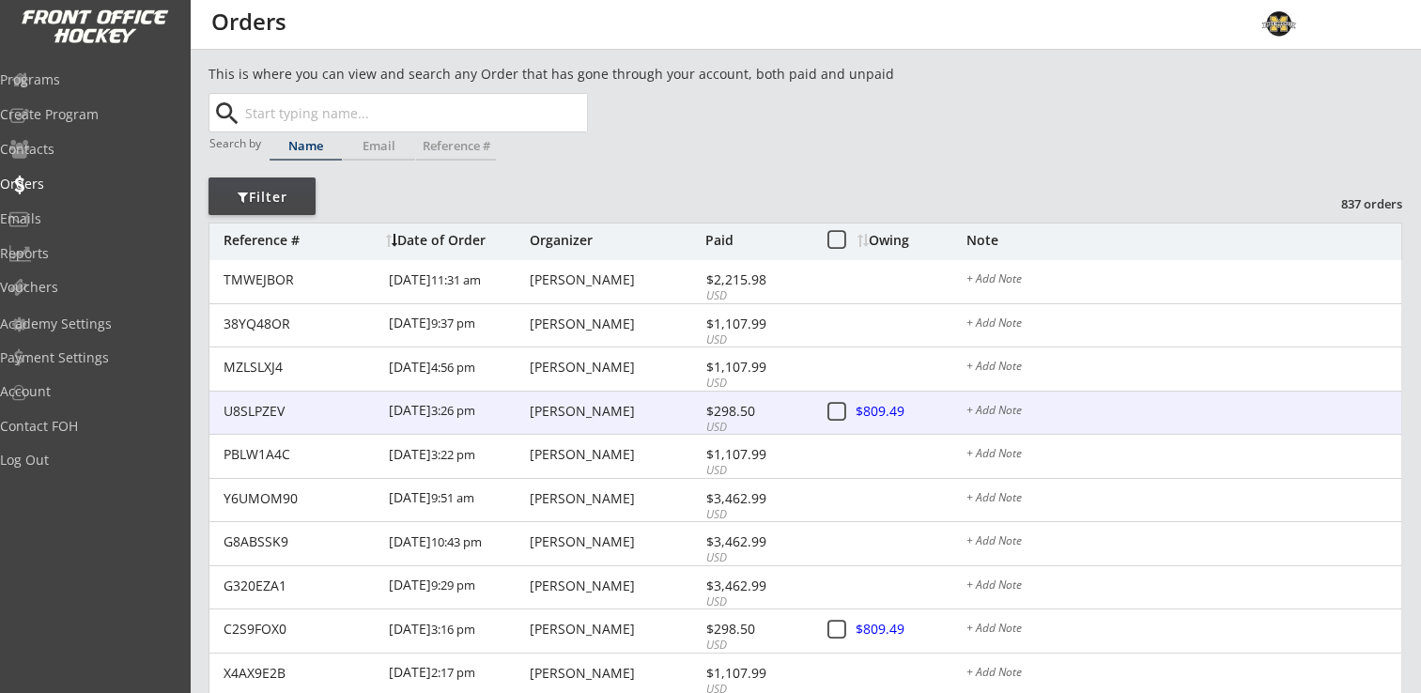  Describe the element at coordinates (301, 542) in the screenshot. I see `div: G8ABSSK9` at that location.